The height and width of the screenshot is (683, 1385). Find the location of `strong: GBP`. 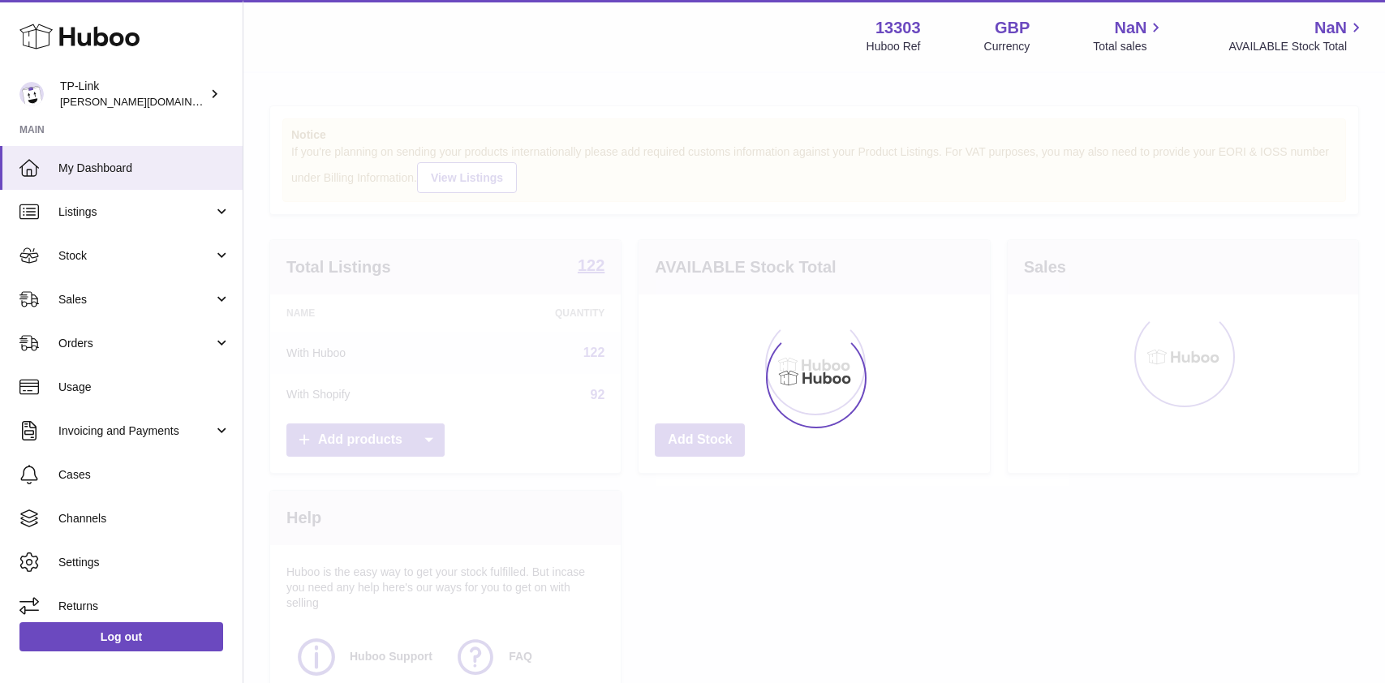

strong: GBP is located at coordinates (1012, 28).